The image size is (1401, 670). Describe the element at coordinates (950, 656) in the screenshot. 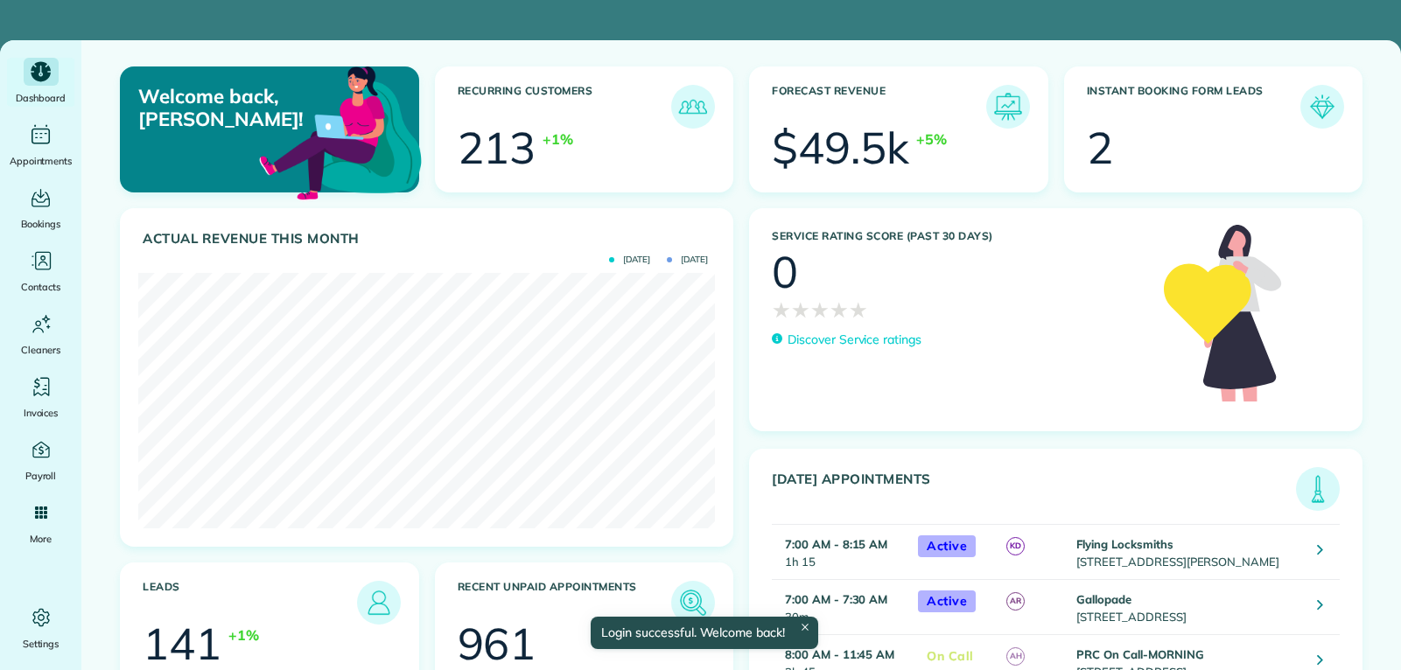

I see `span: On Call` at that location.